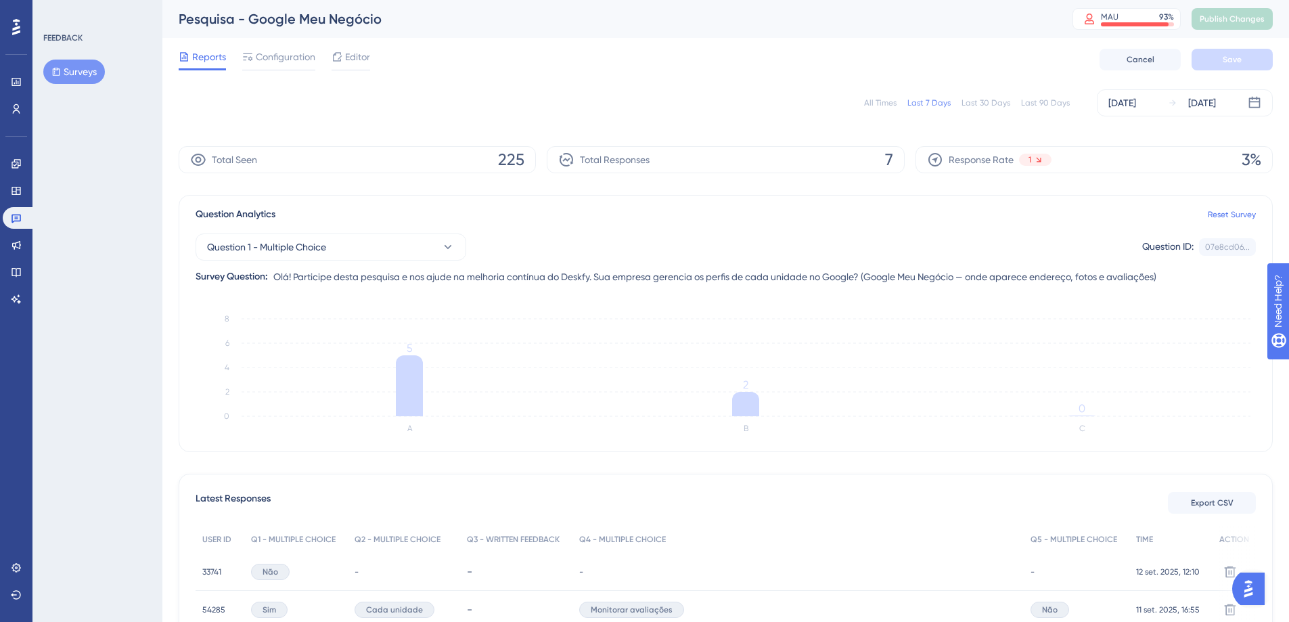 The height and width of the screenshot is (622, 1289). What do you see at coordinates (286, 57) in the screenshot?
I see `span: Configuration` at bounding box center [286, 57].